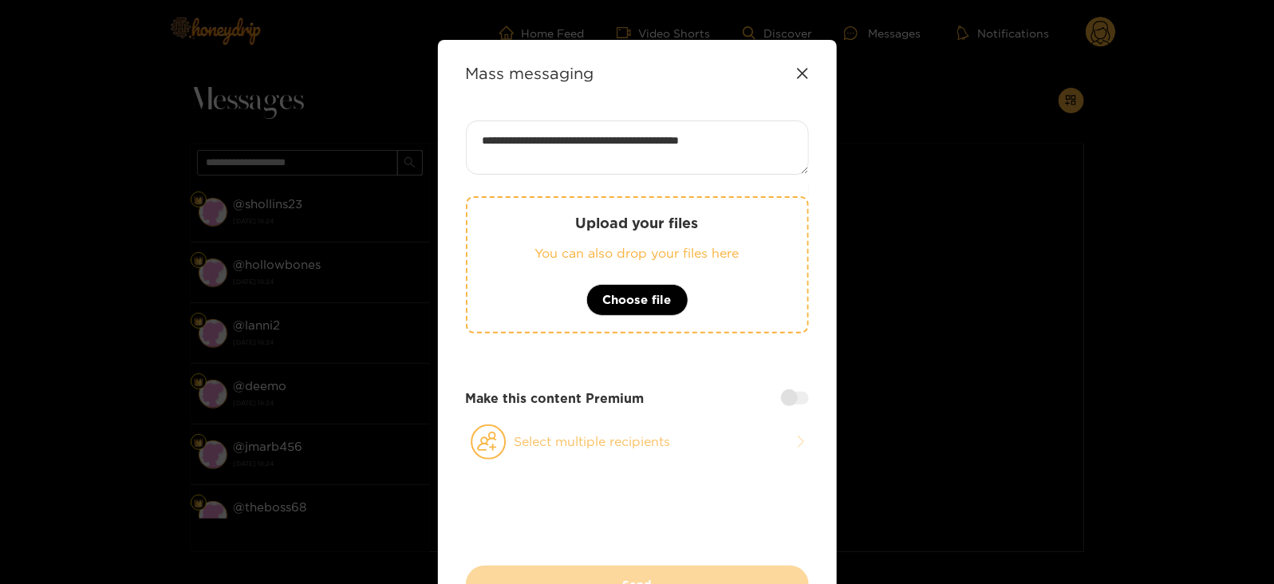 The image size is (1274, 584). I want to click on p: Upload your files, so click(638, 223).